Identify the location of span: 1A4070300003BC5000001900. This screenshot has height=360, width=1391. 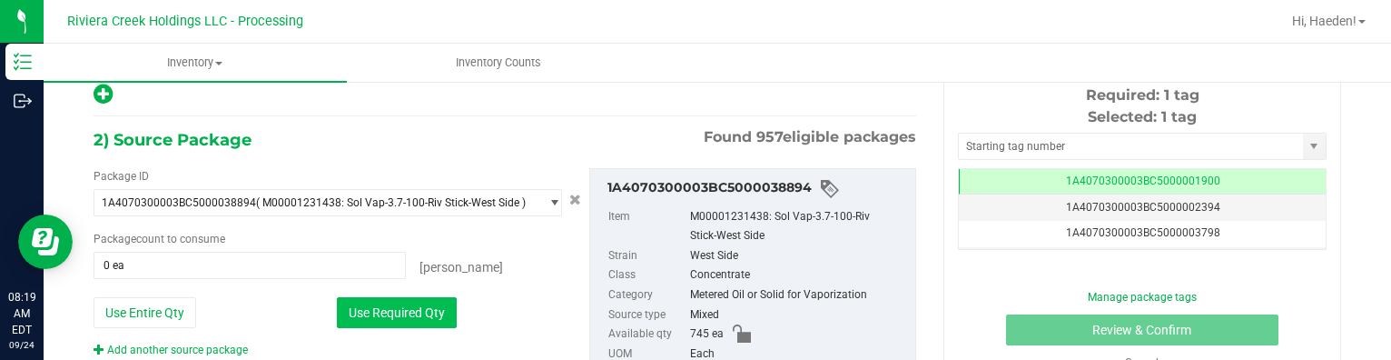
(1143, 181).